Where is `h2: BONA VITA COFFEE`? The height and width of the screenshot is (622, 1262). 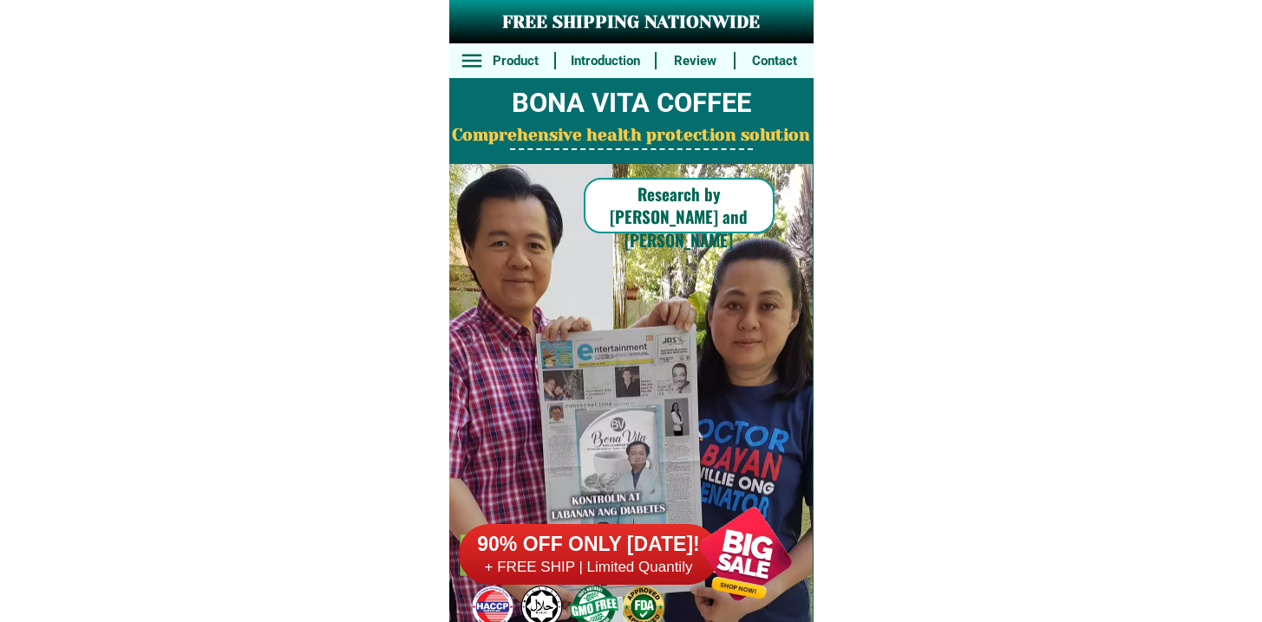
h2: BONA VITA COFFEE is located at coordinates (631, 103).